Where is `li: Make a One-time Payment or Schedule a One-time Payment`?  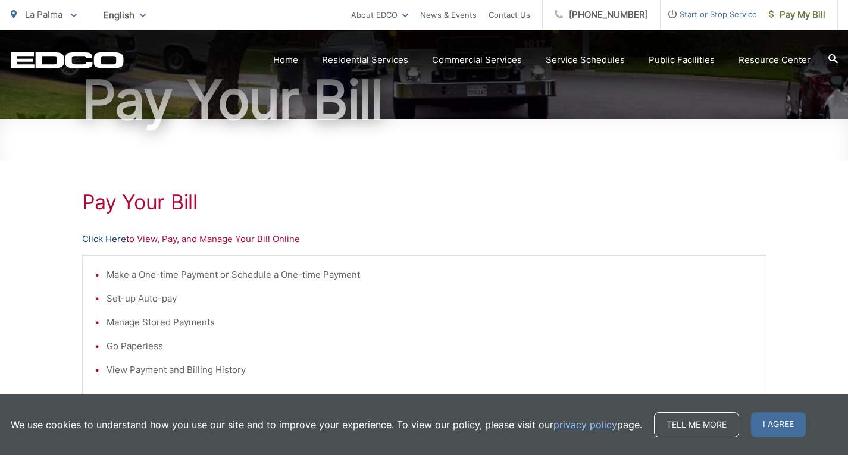 li: Make a One-time Payment or Schedule a One-time Payment is located at coordinates (430, 275).